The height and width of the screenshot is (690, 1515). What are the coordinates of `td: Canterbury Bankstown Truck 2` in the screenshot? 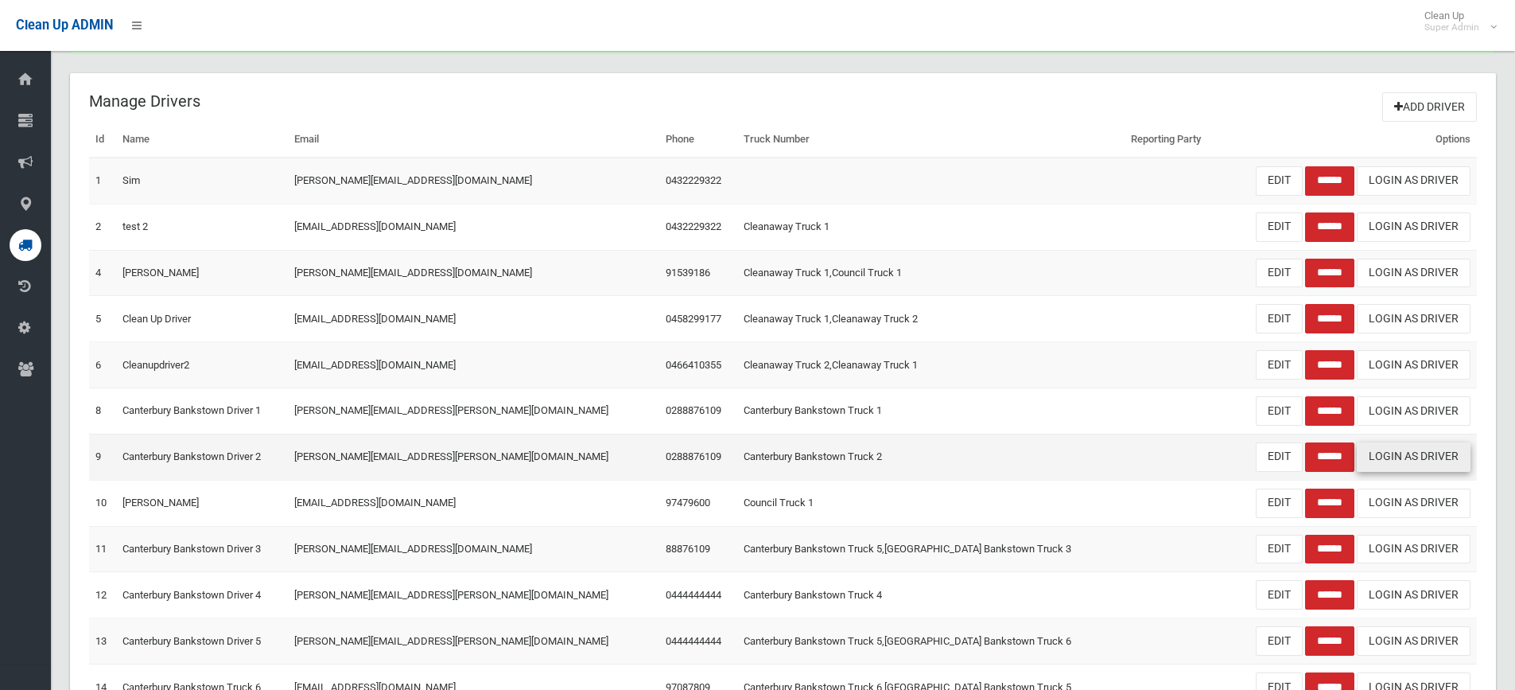 It's located at (931, 457).